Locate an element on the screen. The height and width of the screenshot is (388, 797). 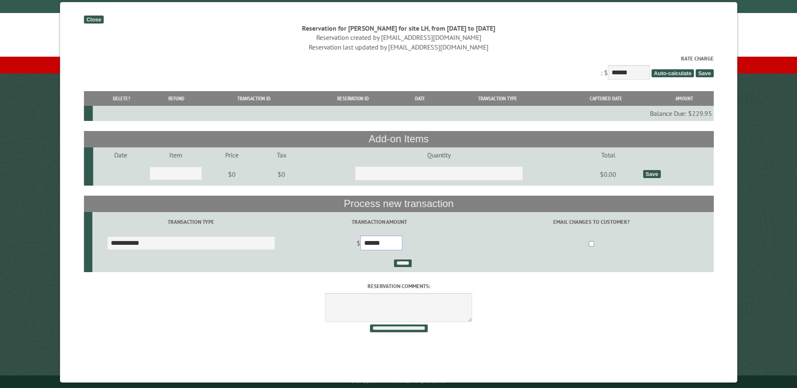
label: Transaction Type is located at coordinates (191, 222).